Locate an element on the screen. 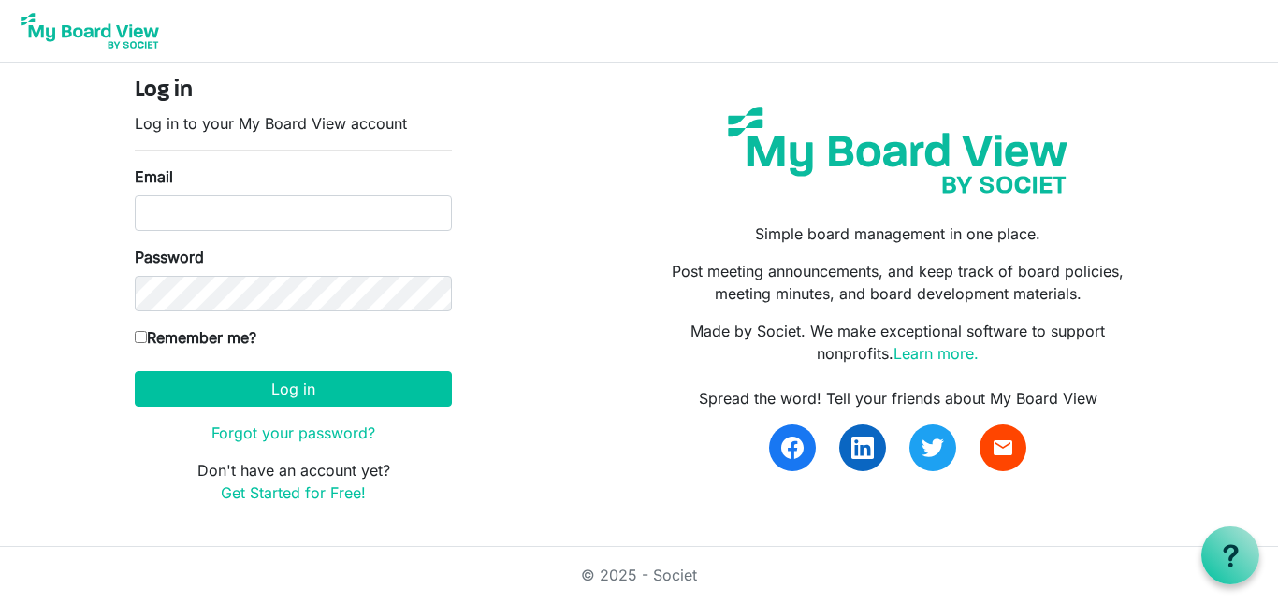 This screenshot has width=1278, height=603. a: email is located at coordinates (1003, 448).